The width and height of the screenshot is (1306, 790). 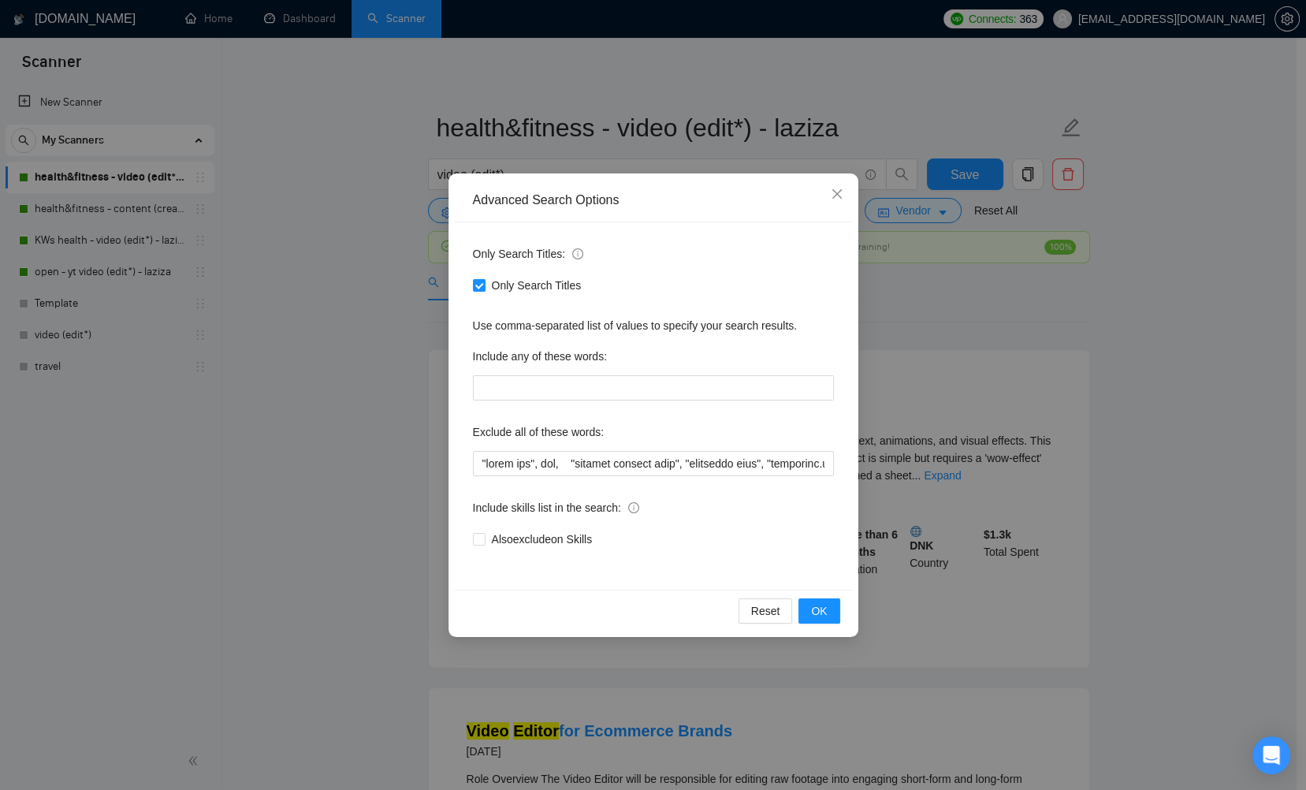 I want to click on span: close, so click(x=837, y=194).